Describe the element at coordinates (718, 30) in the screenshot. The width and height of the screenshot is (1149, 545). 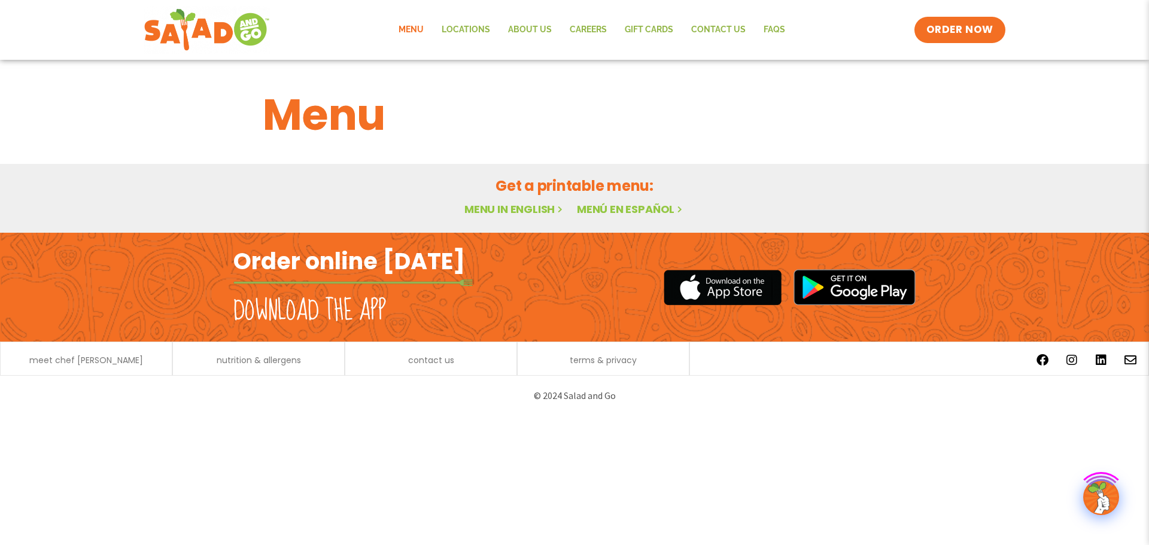
I see `a: Contact Us` at that location.